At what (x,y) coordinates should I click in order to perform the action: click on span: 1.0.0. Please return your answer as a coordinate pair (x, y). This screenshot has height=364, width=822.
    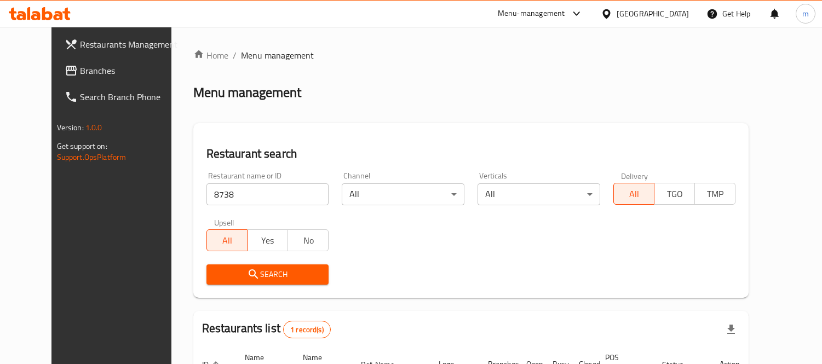
    Looking at the image, I should click on (94, 128).